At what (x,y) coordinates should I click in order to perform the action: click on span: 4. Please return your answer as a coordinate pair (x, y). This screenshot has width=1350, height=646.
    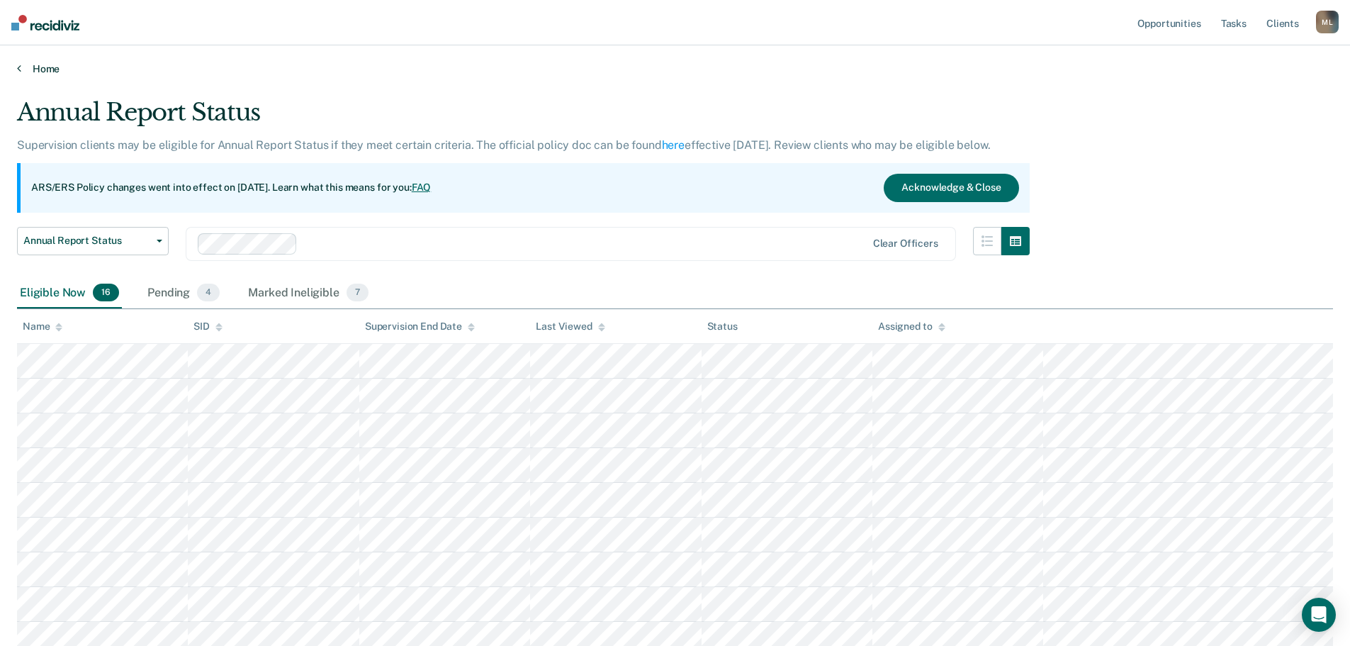
    Looking at the image, I should click on (208, 293).